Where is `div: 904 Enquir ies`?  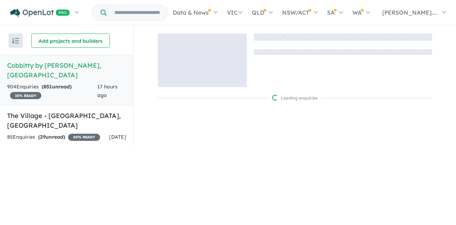
div: 904 Enquir ies is located at coordinates (52, 91).